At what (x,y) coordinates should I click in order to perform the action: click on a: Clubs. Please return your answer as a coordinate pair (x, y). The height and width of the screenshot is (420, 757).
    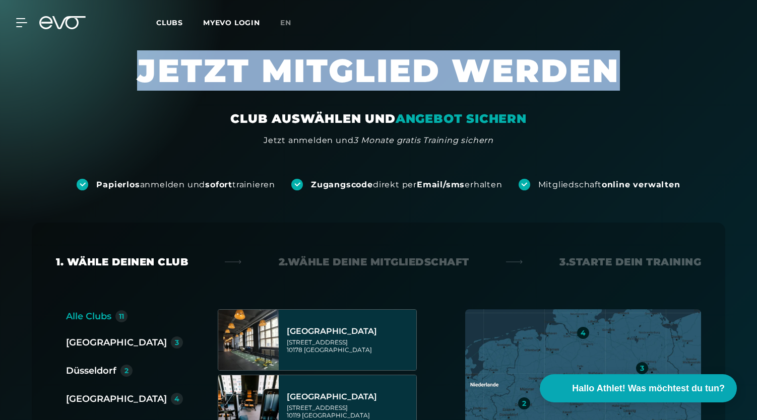
    Looking at the image, I should click on (179, 22).